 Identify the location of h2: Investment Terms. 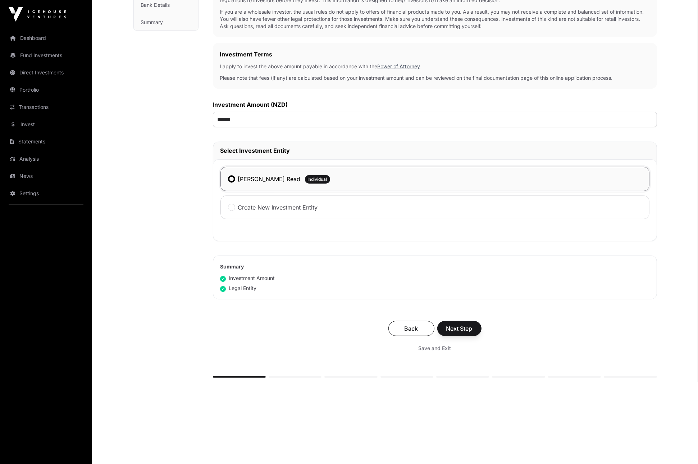
(435, 54).